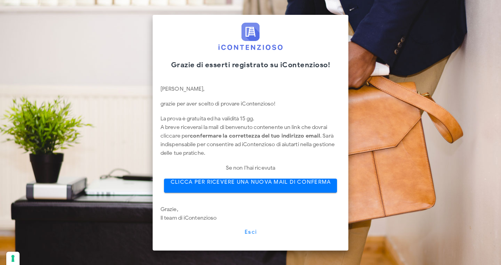 The image size is (501, 265). I want to click on button: CLICCA PER RICEVERE UNA NUOVA MAIL DI CONFERMA, so click(251, 186).